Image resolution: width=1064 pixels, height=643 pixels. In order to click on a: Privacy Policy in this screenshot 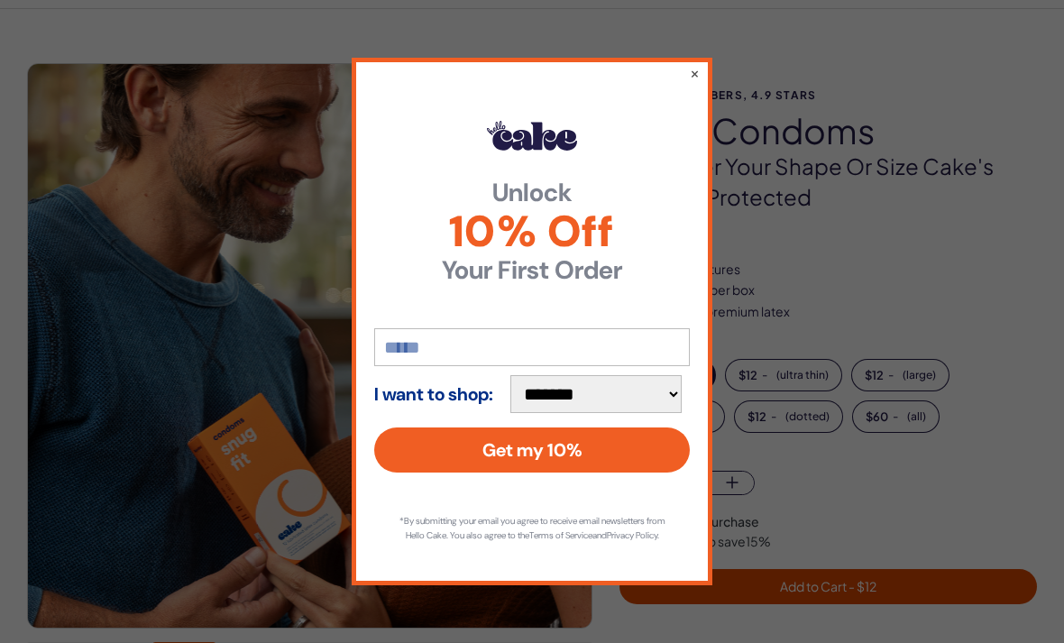, I will do `click(632, 535)`.